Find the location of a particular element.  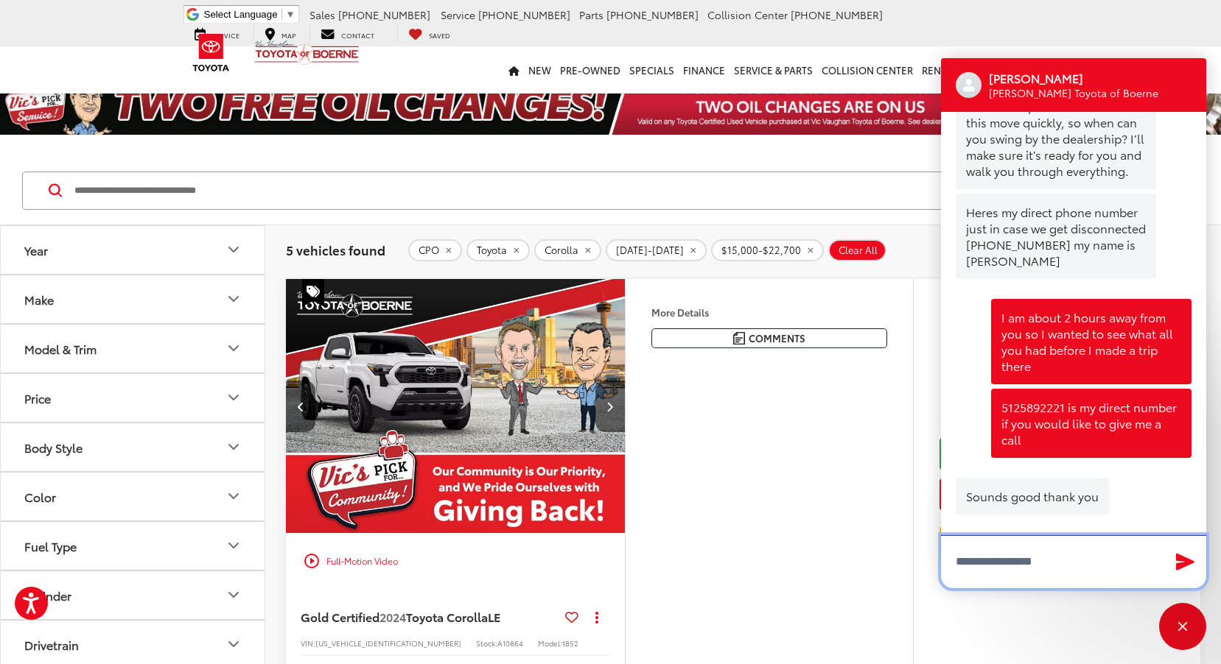

span: A10864 is located at coordinates (510, 643).